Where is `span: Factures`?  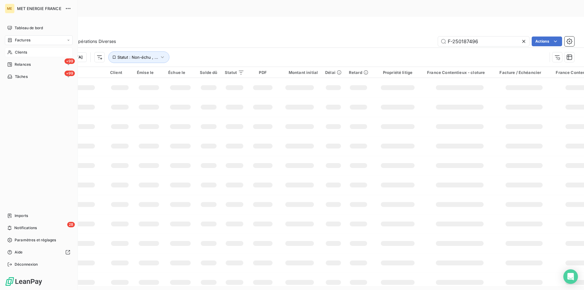
span: Factures is located at coordinates (23, 40).